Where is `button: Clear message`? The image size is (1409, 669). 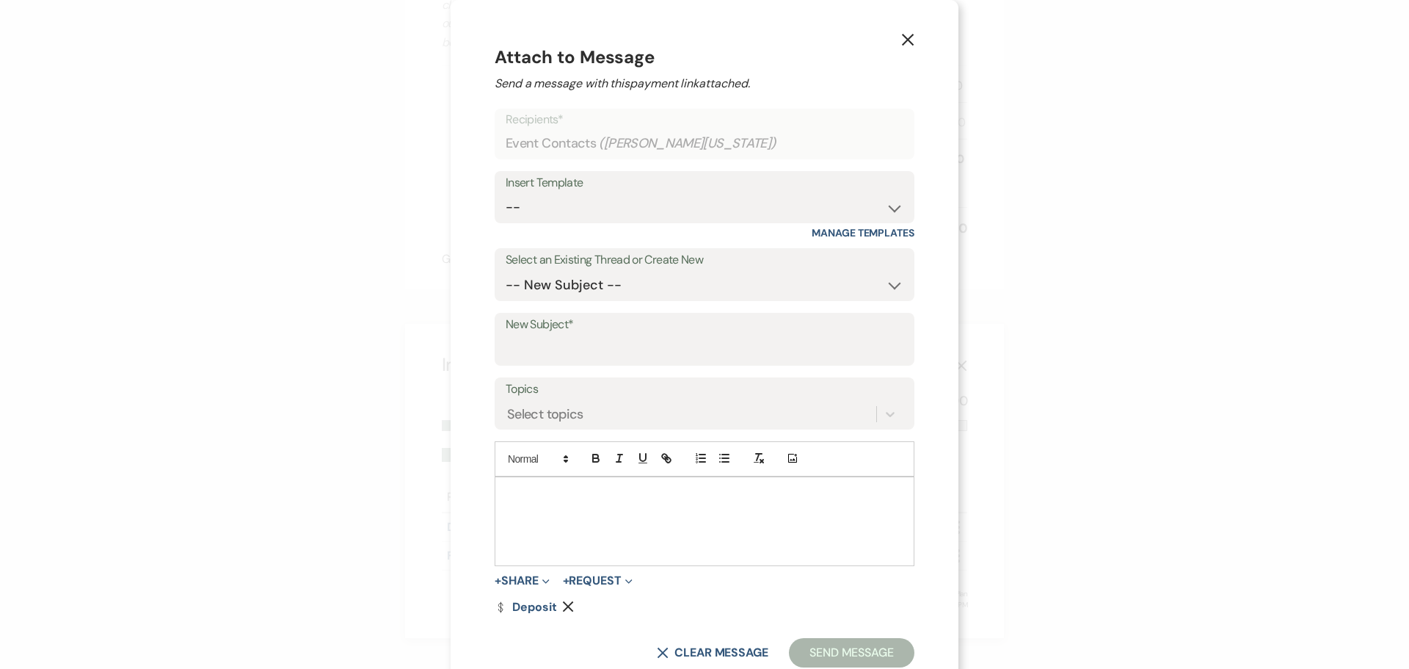
button: Clear message is located at coordinates (713, 653).